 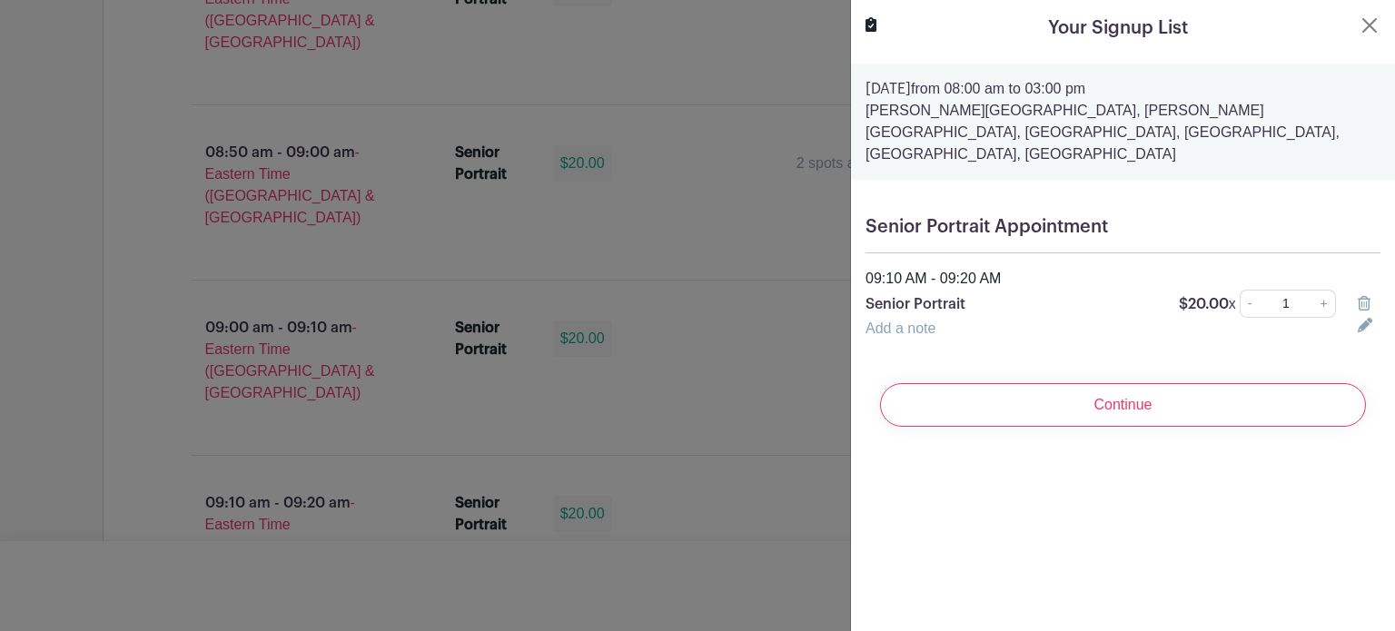 What do you see at coordinates (1123, 405) in the screenshot?
I see `input: Continue` at bounding box center [1123, 405].